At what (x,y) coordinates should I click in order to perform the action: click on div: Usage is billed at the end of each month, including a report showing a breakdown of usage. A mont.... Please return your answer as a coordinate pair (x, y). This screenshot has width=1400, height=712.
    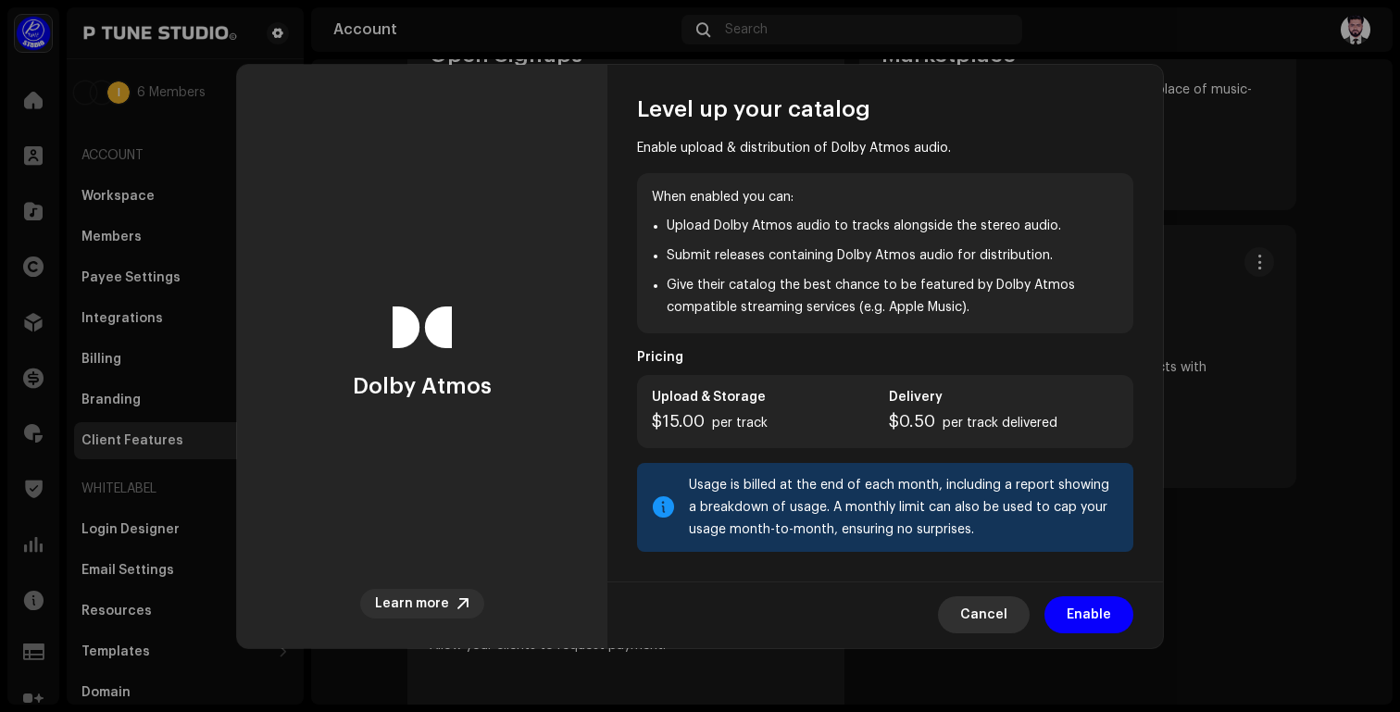
    Looking at the image, I should click on (904, 507).